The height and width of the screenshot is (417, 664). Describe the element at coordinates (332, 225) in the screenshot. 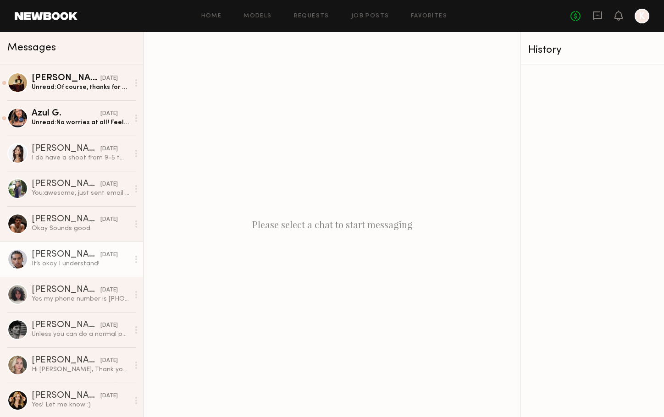

I see `div: Please select a chat to start messaging` at that location.